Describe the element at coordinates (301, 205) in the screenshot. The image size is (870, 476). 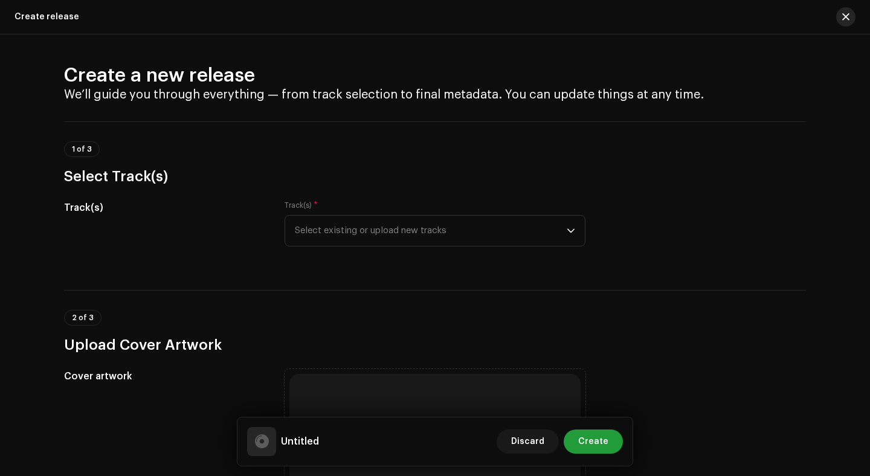
I see `label: Track(s)` at that location.